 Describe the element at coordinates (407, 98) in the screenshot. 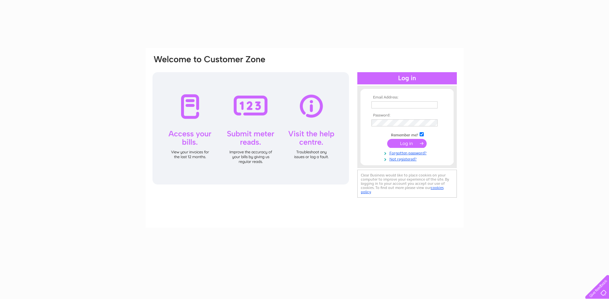

I see `th: Email Address:` at that location.